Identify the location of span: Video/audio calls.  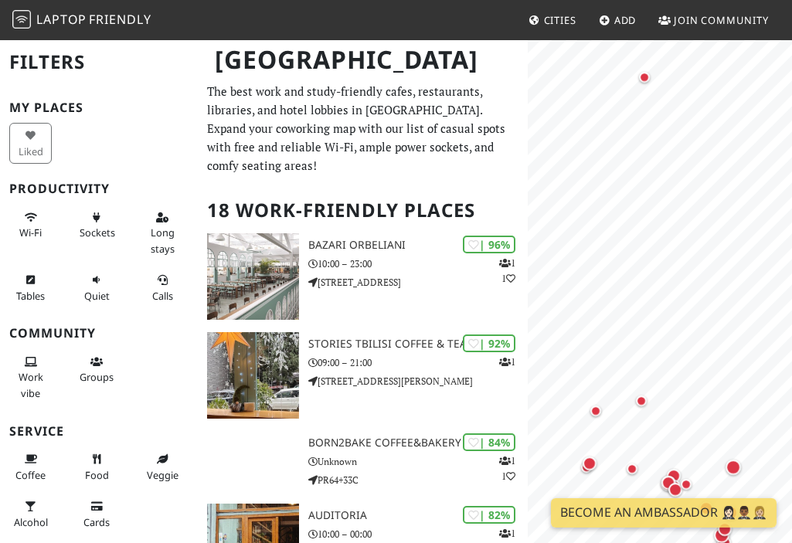
(162, 296).